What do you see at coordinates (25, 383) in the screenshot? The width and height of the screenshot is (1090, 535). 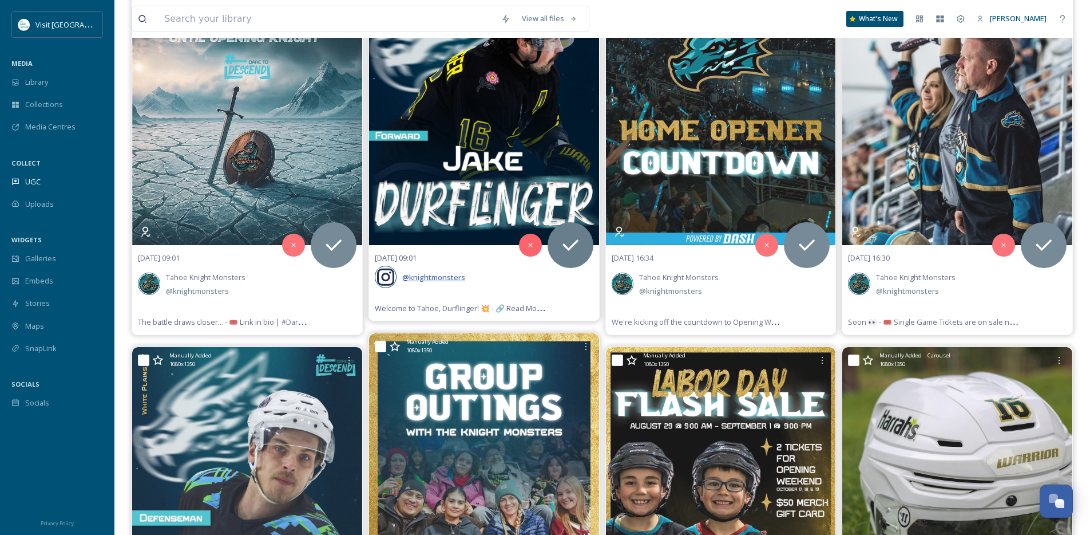 I see `span: SOCIALS` at bounding box center [25, 383].